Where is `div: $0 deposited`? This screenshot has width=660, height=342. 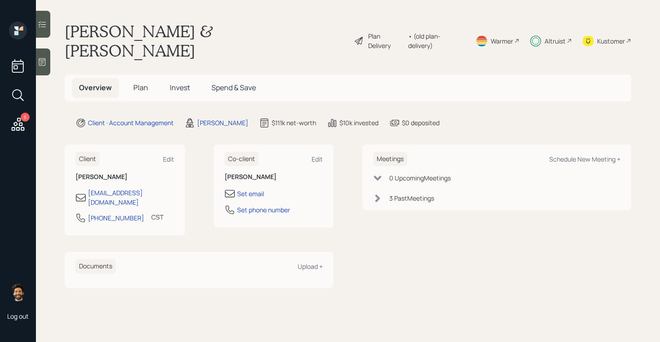 div: $0 deposited is located at coordinates (421, 123).